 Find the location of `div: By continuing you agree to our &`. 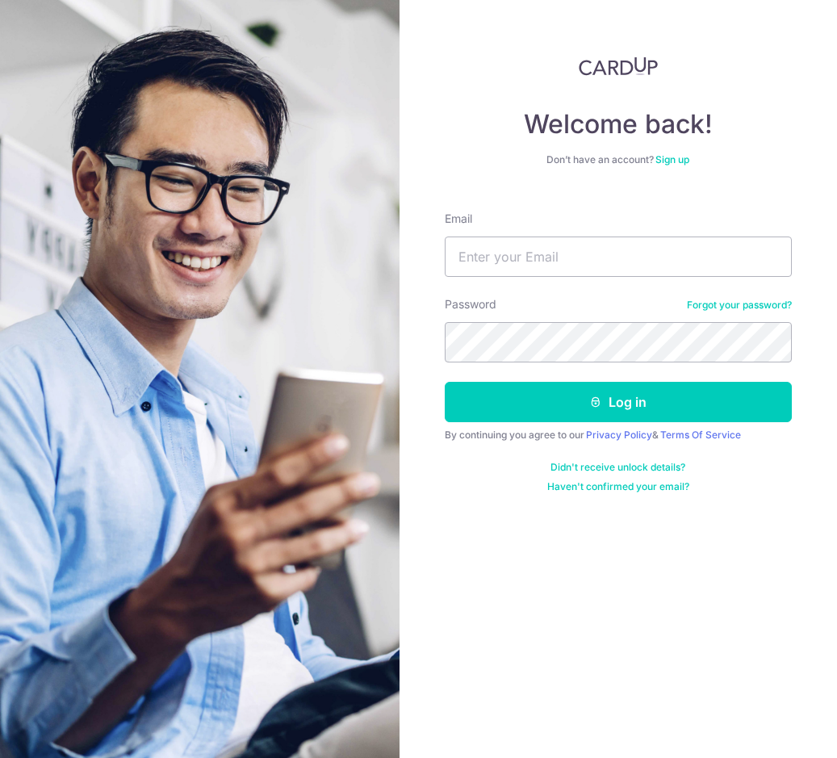

div: By continuing you agree to our & is located at coordinates (618, 435).